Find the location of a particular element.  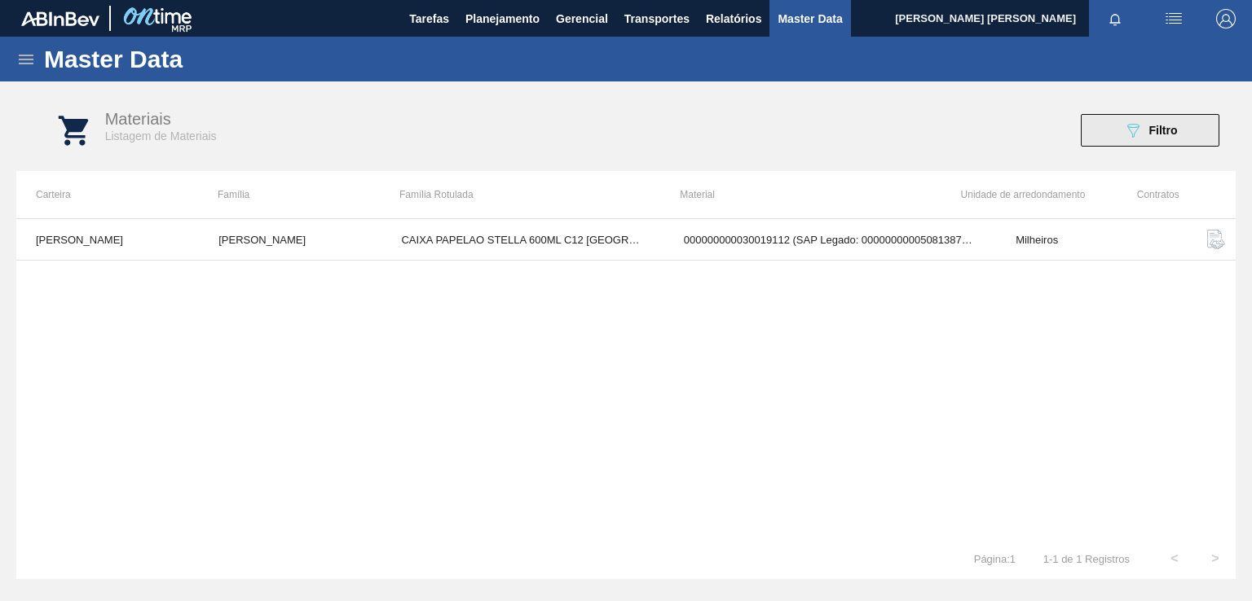

th: Material is located at coordinates (800, 195).